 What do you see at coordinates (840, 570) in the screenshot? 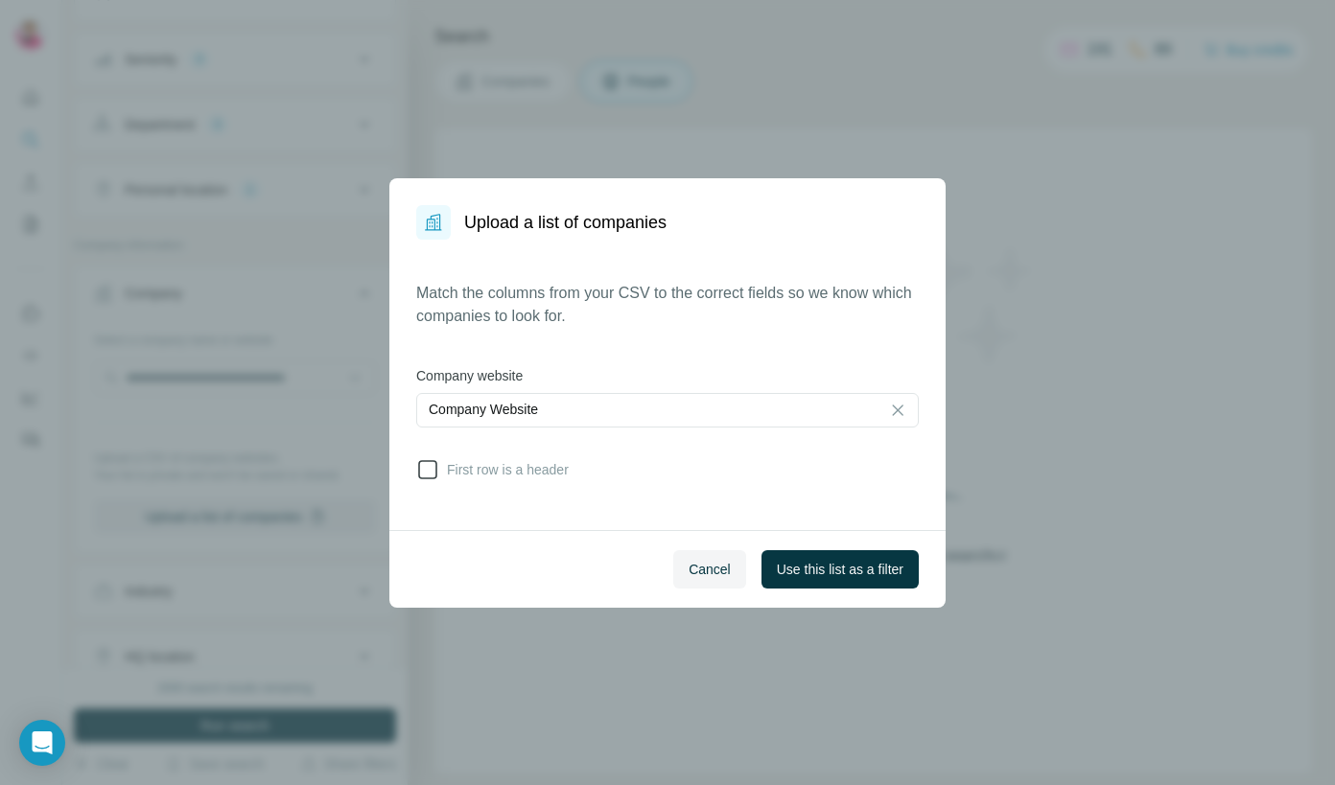
I see `span: Use this list as a filter` at bounding box center [840, 570].